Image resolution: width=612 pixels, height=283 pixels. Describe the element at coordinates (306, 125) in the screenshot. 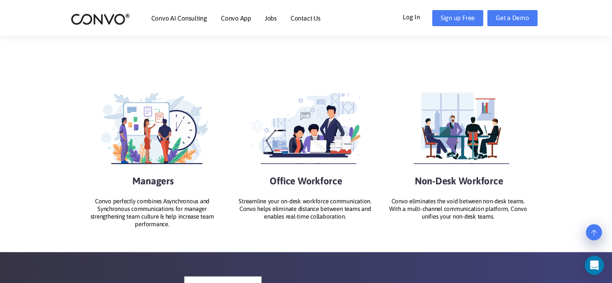

I see `img: Office Workforce` at that location.